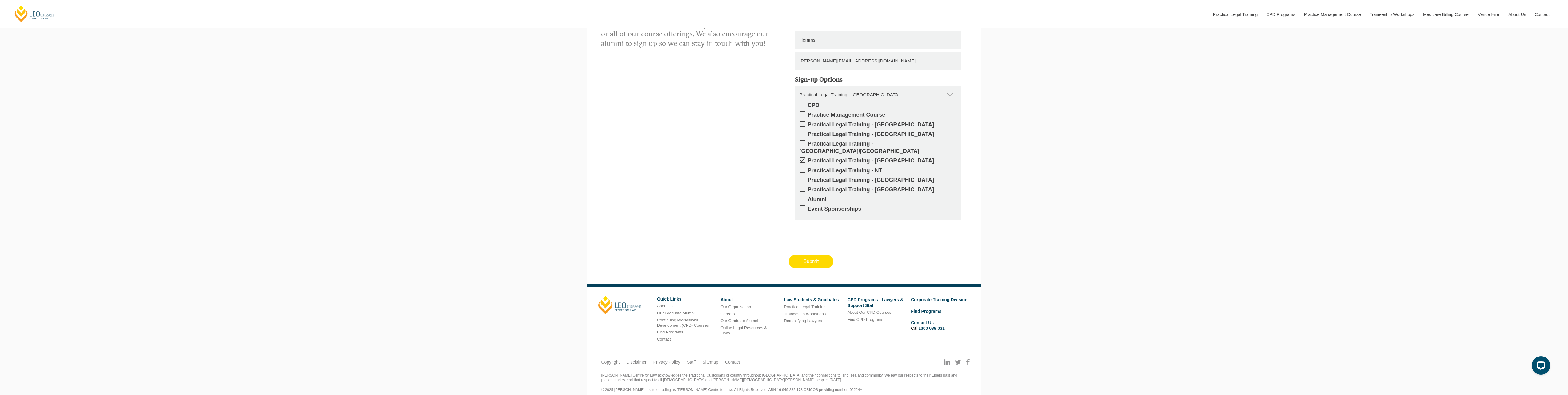 This screenshot has height=395, width=1568. Describe the element at coordinates (875, 302) in the screenshot. I see `a: CPD Programs - Lawyers & Support Staff` at that location.